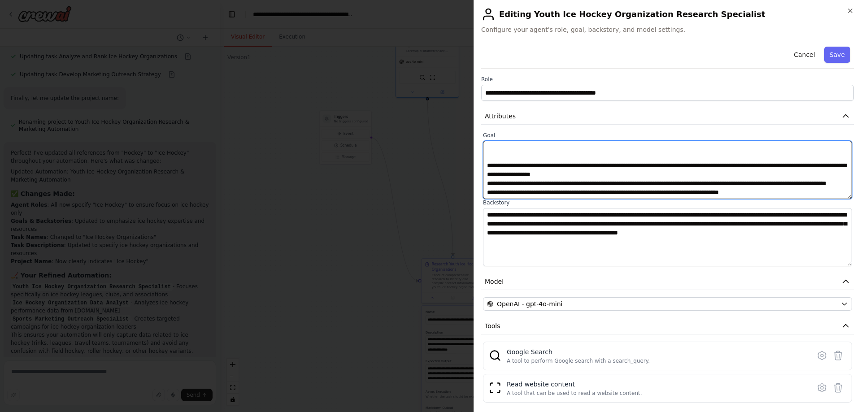  I want to click on button: Cancel, so click(804, 55).